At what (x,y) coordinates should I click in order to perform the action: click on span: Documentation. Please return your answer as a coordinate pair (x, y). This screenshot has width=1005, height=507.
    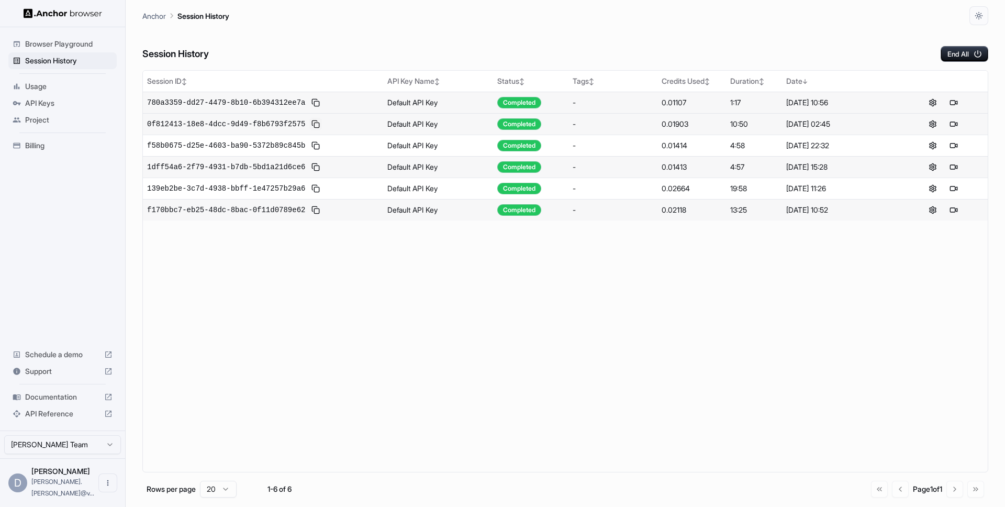
    Looking at the image, I should click on (62, 397).